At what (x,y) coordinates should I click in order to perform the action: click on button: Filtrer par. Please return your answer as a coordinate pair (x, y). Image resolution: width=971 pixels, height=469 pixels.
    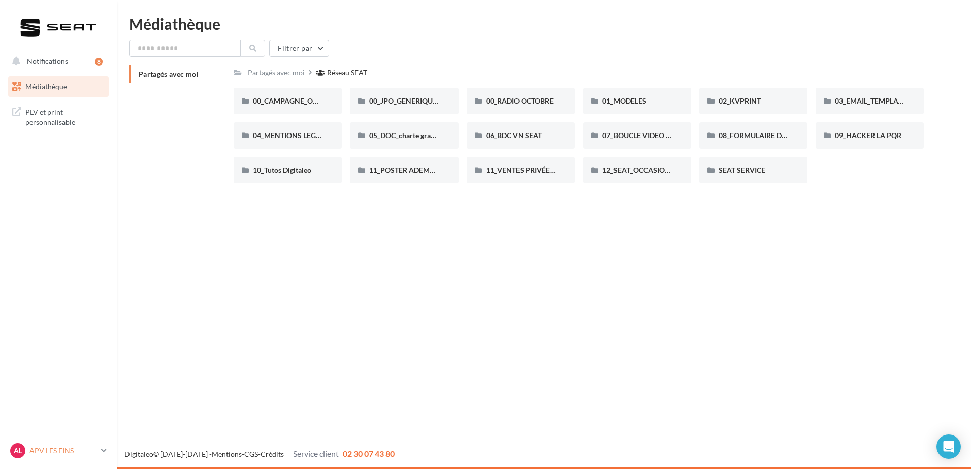
    Looking at the image, I should click on (299, 48).